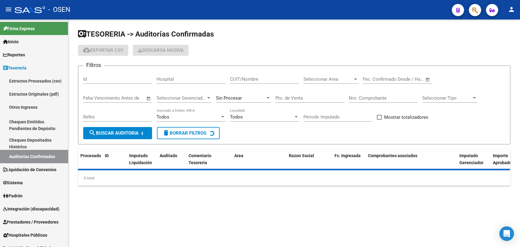 This screenshot has height=247, width=520. What do you see at coordinates (146, 34) in the screenshot?
I see `span: TESORERIA -> Auditorías Confirmadas` at bounding box center [146, 34].